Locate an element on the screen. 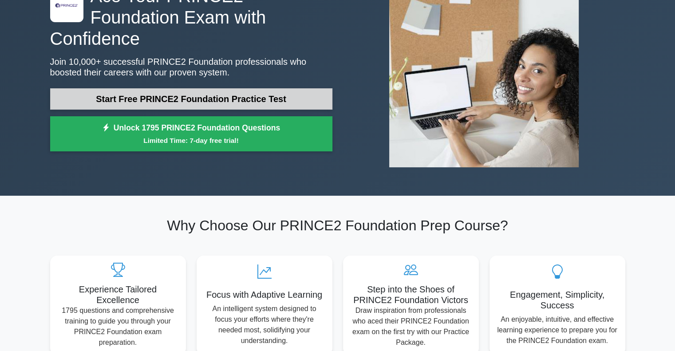  h5: Experience Tailored Excellence is located at coordinates (118, 295).